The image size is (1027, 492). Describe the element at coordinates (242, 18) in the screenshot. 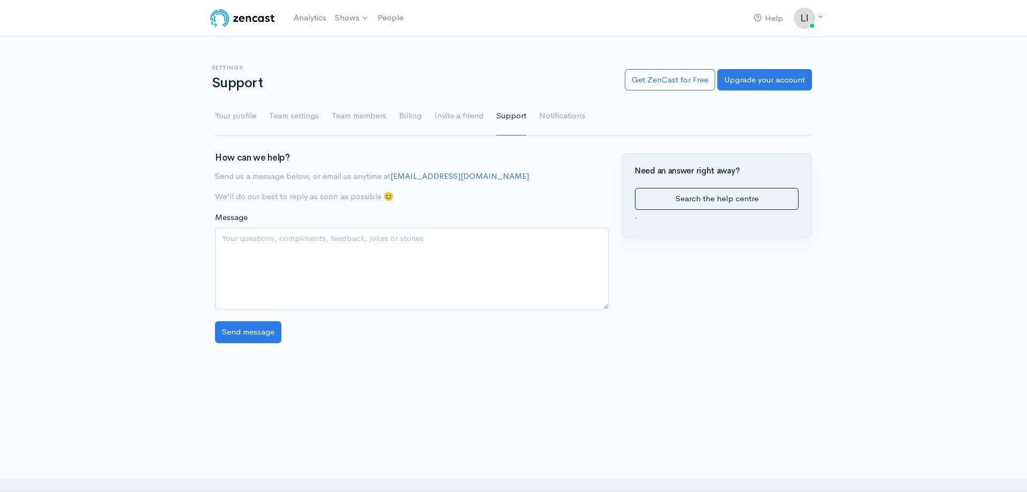

I see `img: ZenCast Logo` at that location.